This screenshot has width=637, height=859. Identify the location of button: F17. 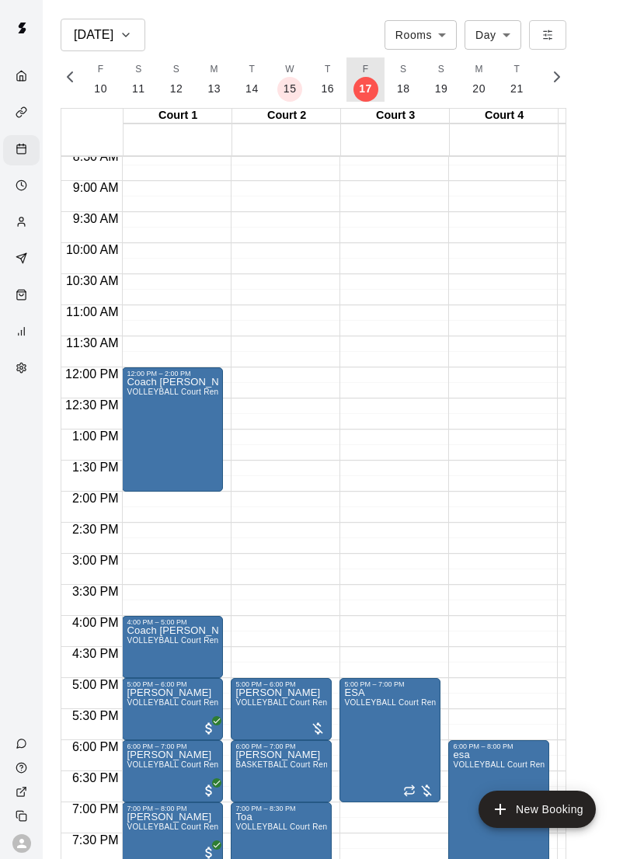
(365, 79).